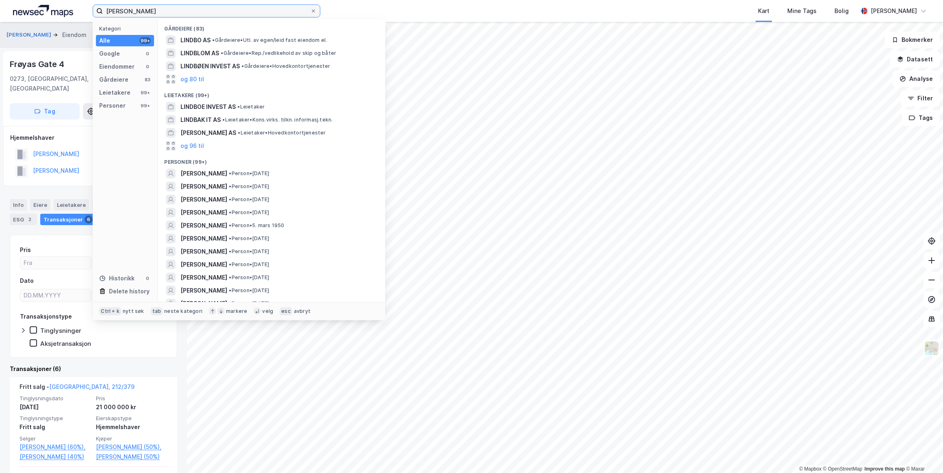  Describe the element at coordinates (27, 281) in the screenshot. I see `div: Dato` at that location.